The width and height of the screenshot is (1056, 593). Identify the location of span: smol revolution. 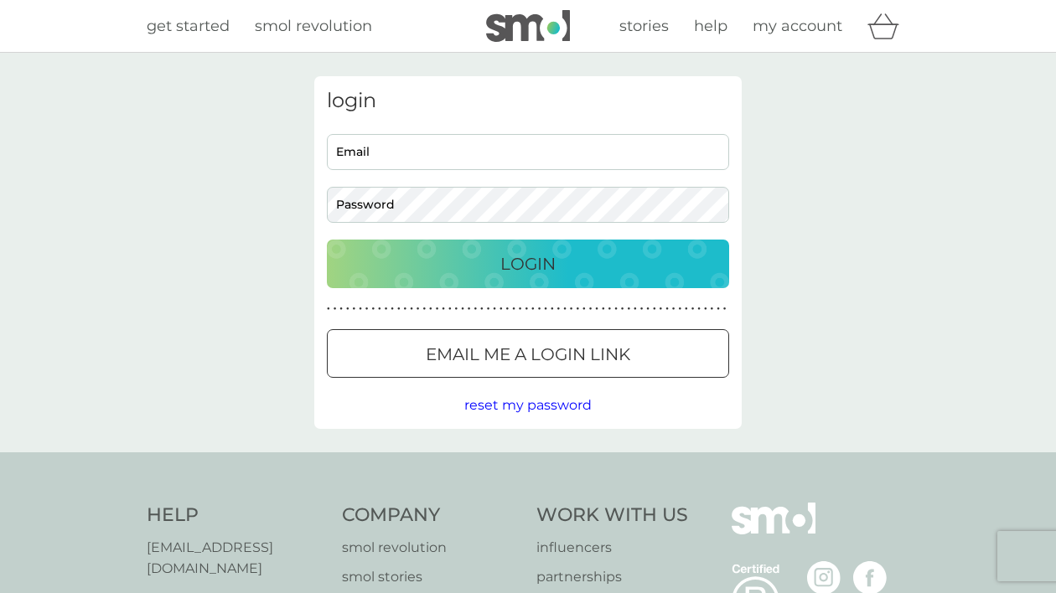
(313, 26).